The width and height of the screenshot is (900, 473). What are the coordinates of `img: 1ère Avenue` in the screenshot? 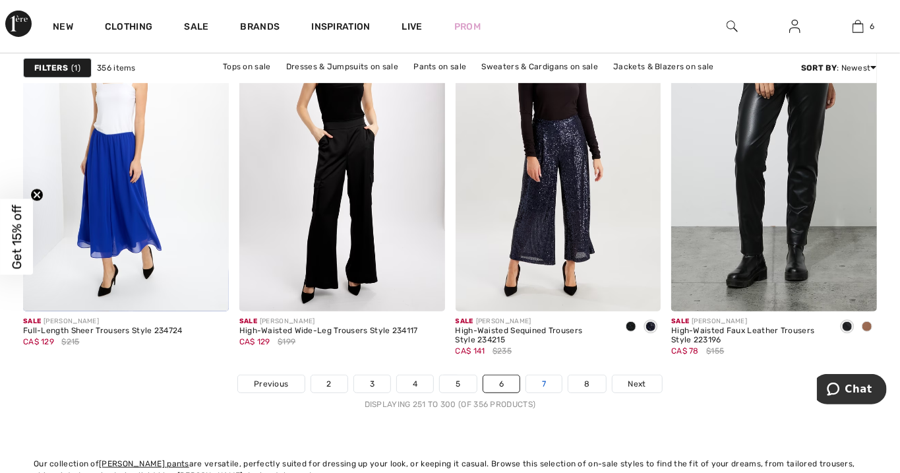 It's located at (18, 24).